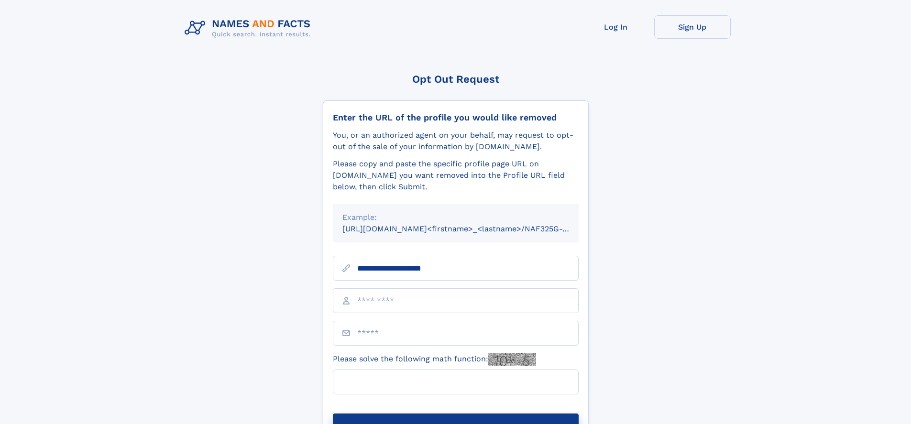 This screenshot has height=424, width=911. What do you see at coordinates (456, 118) in the screenshot?
I see `div: Enter the URL of the profile you would like removed` at bounding box center [456, 118].